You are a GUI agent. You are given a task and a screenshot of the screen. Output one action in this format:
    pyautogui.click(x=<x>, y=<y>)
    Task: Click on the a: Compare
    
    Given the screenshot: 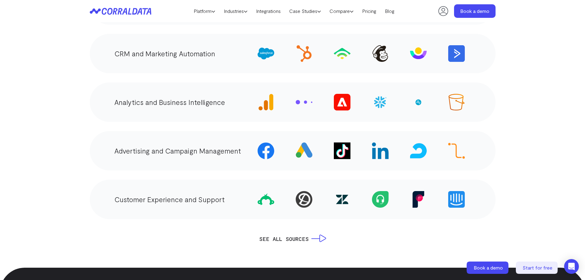 What is the action you would take?
    pyautogui.click(x=341, y=11)
    